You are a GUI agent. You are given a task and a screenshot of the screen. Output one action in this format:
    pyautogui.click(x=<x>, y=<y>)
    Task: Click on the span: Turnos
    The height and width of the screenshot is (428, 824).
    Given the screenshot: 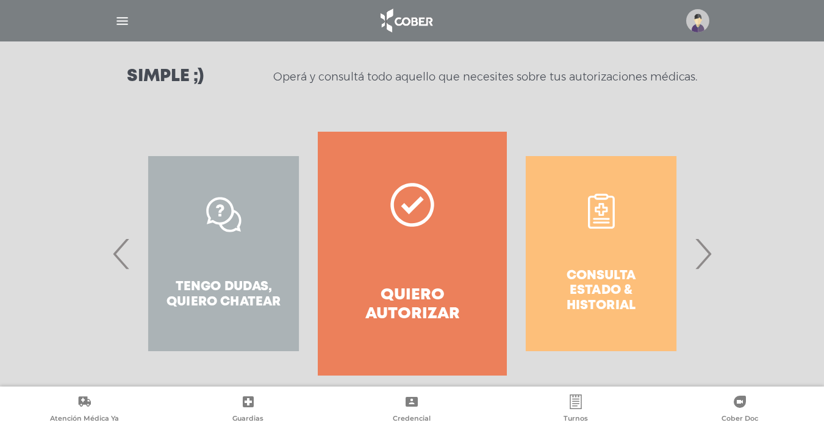 What is the action you would take?
    pyautogui.click(x=575, y=419)
    